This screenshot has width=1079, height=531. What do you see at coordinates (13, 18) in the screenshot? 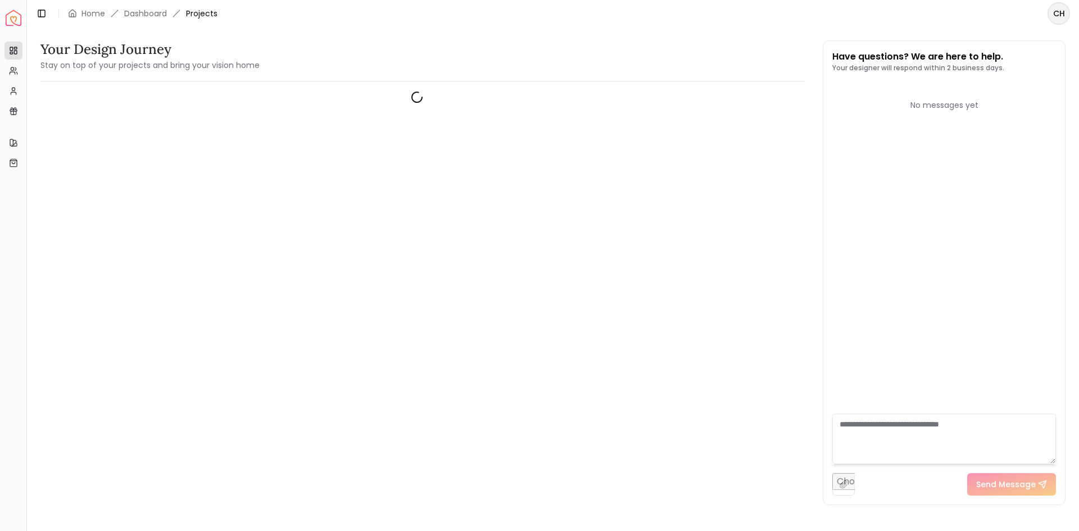
I see `a: Spacejoy` at bounding box center [13, 18].